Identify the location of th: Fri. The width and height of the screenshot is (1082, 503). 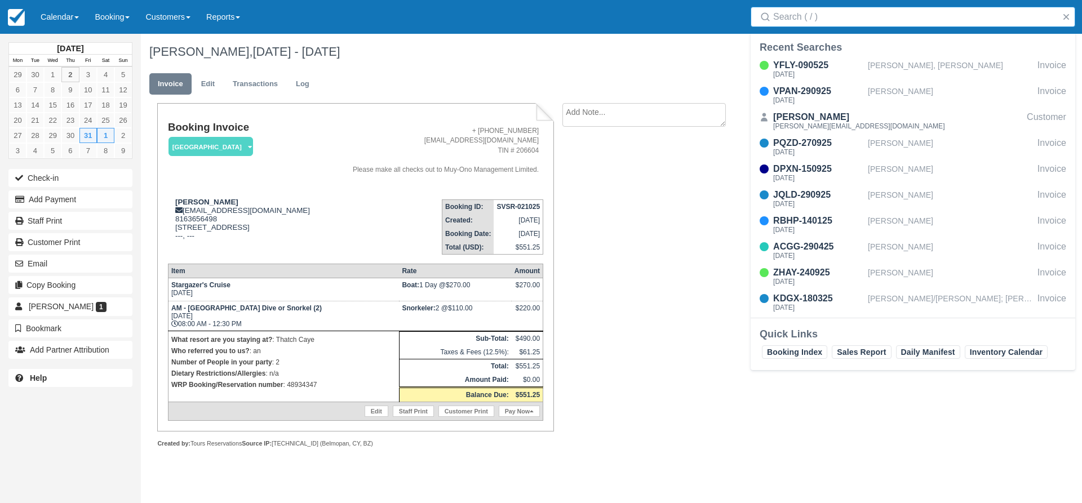
(88, 61).